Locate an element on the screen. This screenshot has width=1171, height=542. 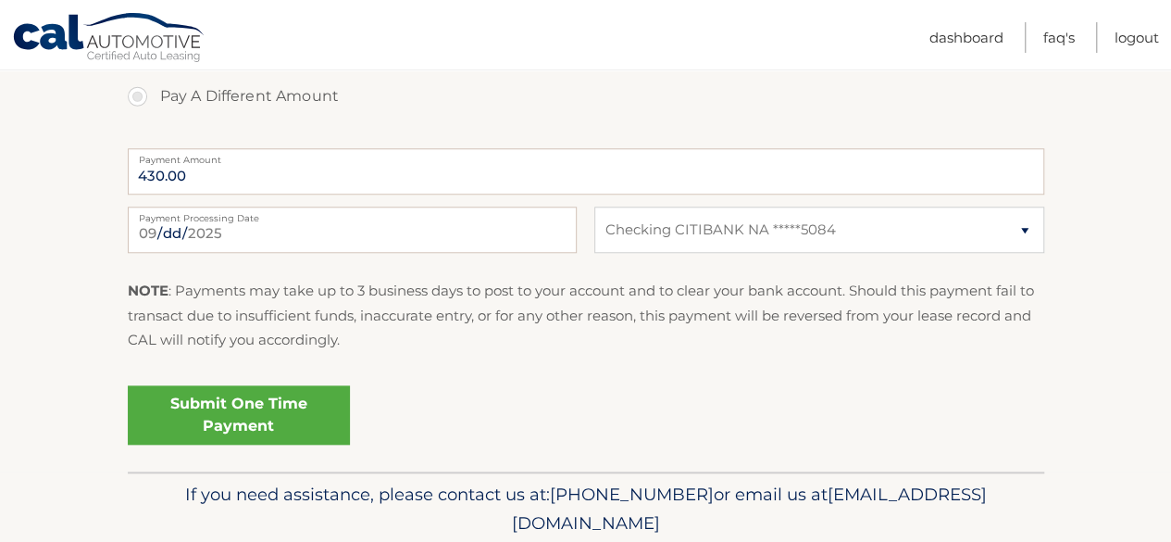
p: : Payments may take up to 3 business days to post to your account and to clear your bank account.... is located at coordinates (586, 315).